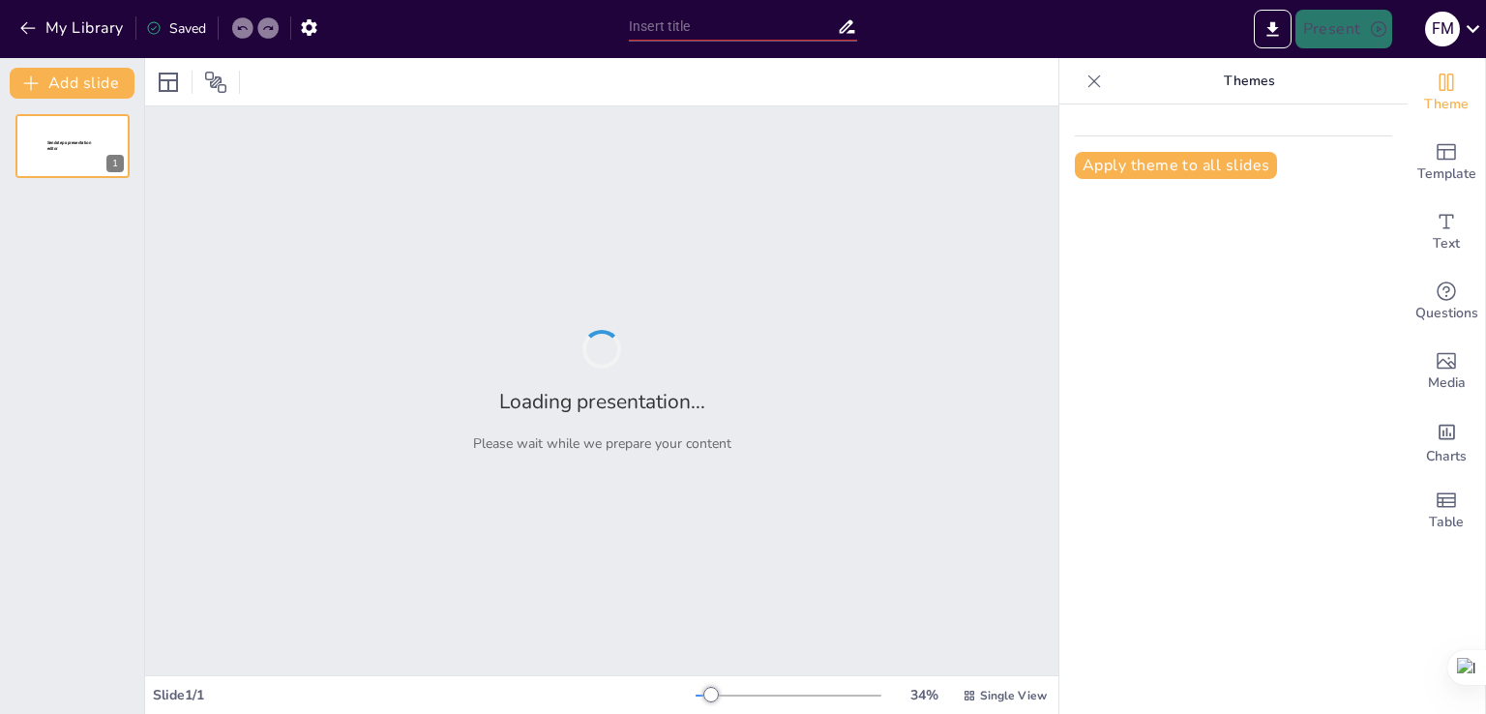  Describe the element at coordinates (176, 28) in the screenshot. I see `div: Saved` at that location.